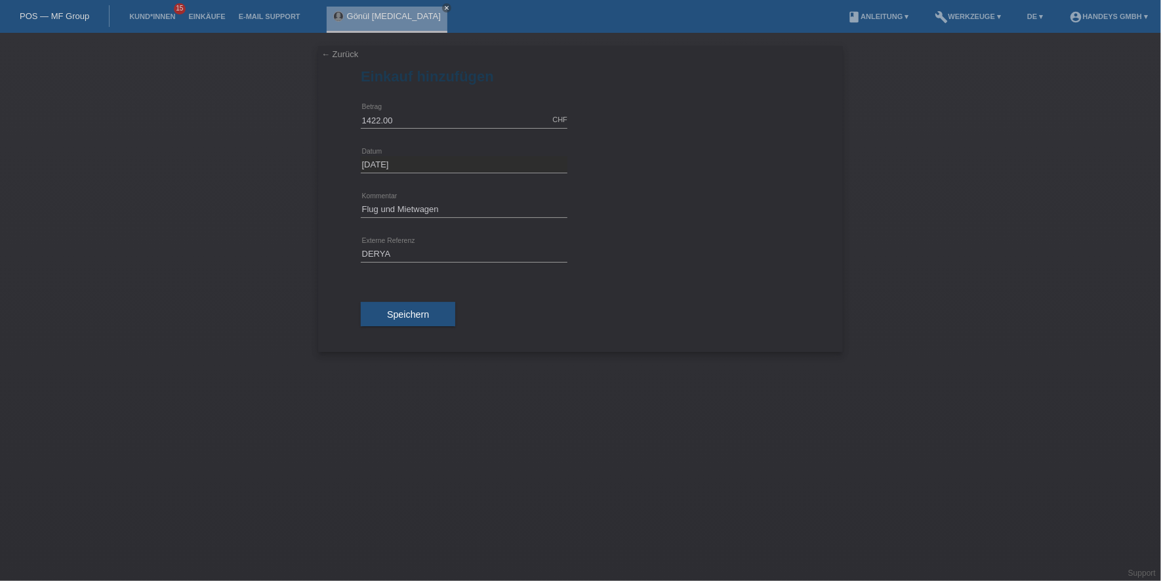 The width and height of the screenshot is (1161, 581). I want to click on a: buildWerkzeuge ▾, so click(969, 16).